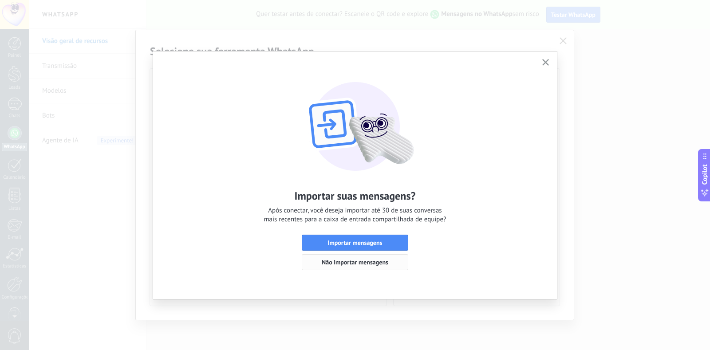 This screenshot has height=350, width=710. I want to click on img: wa-lite-import.png, so click(355, 118).